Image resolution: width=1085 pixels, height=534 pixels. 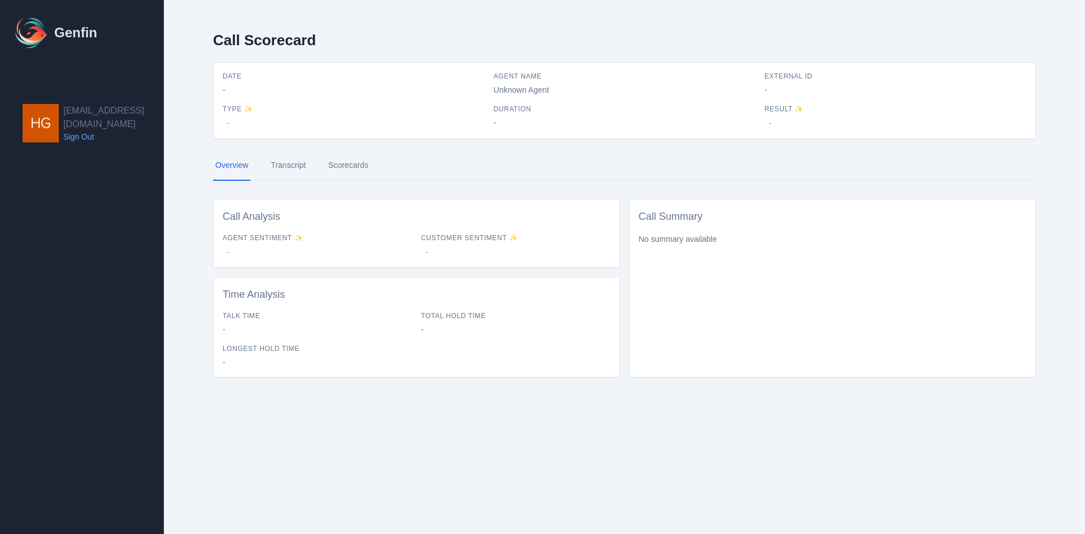 What do you see at coordinates (288, 166) in the screenshot?
I see `a: Transcript` at bounding box center [288, 166].